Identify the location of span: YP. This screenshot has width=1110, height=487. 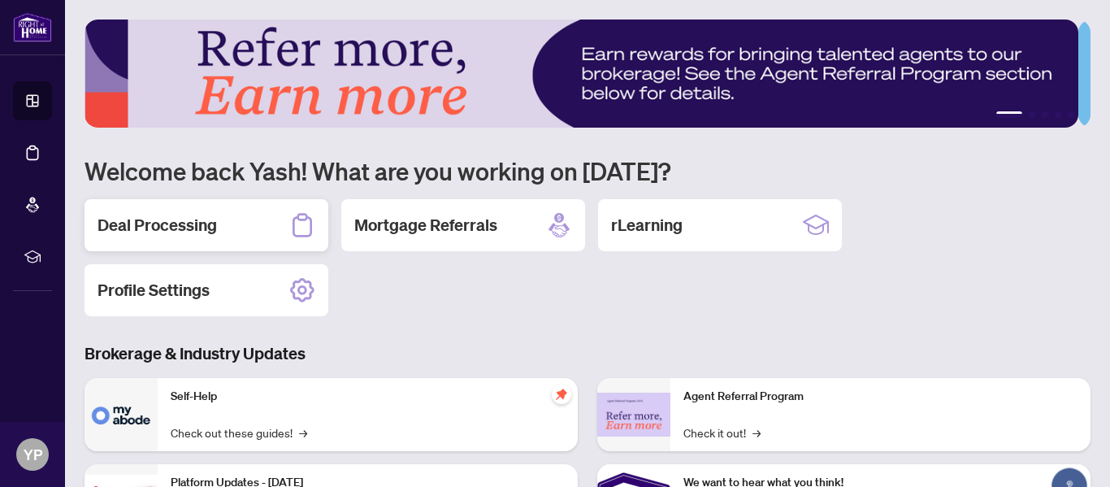
(33, 454).